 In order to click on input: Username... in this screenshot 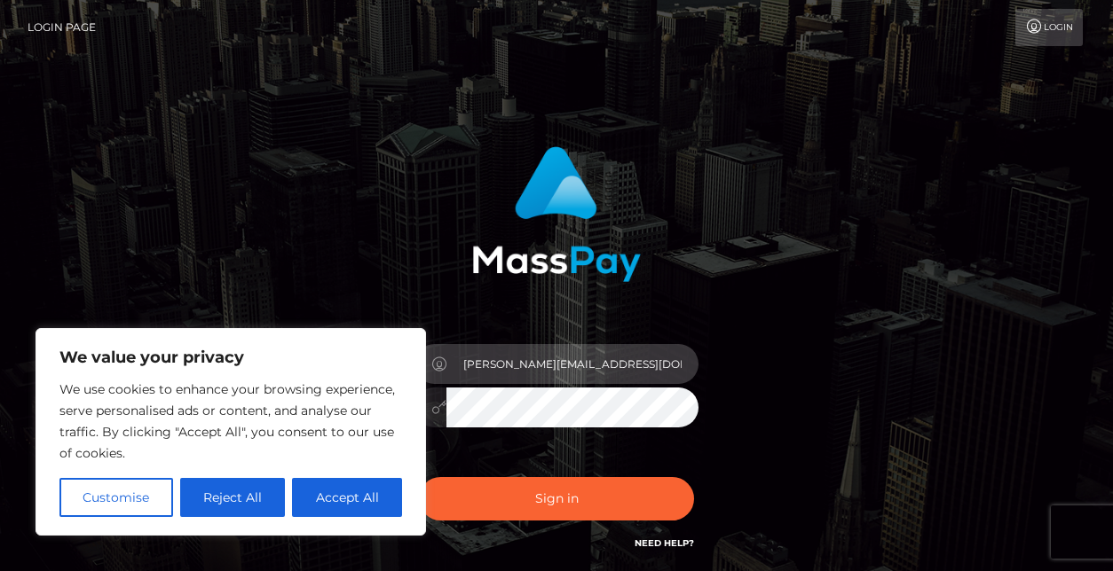, I will do `click(572, 364)`.